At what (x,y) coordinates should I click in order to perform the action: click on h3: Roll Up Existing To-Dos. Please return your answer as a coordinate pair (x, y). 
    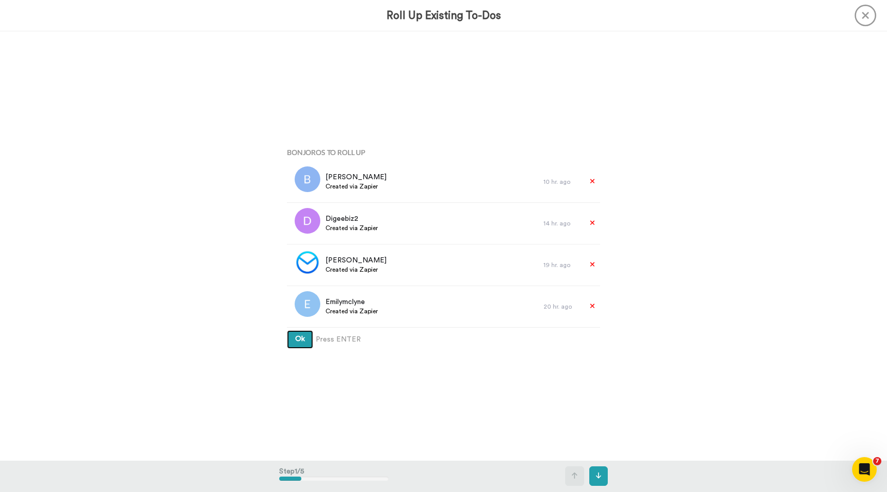
    Looking at the image, I should click on (443, 15).